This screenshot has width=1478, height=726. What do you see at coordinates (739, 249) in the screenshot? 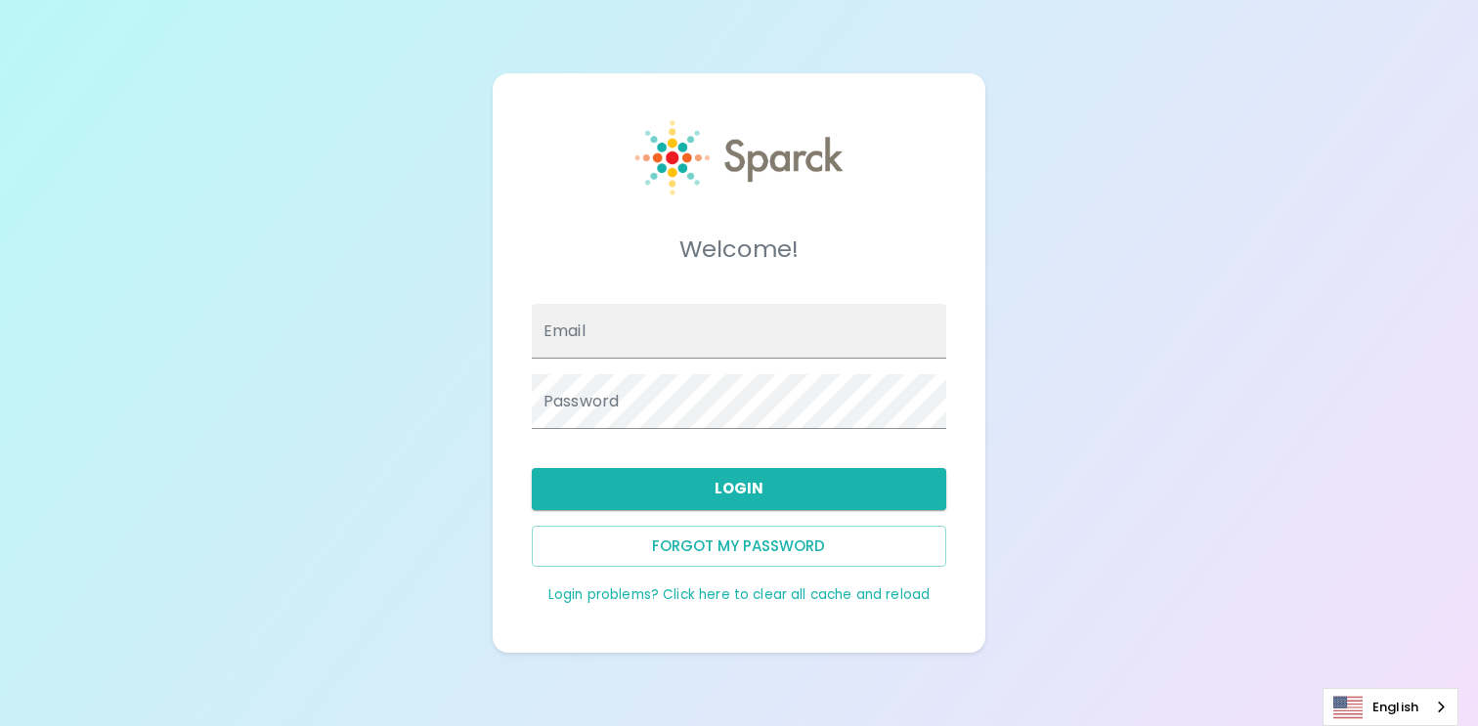
I see `h5: Welcome!` at bounding box center [739, 249].